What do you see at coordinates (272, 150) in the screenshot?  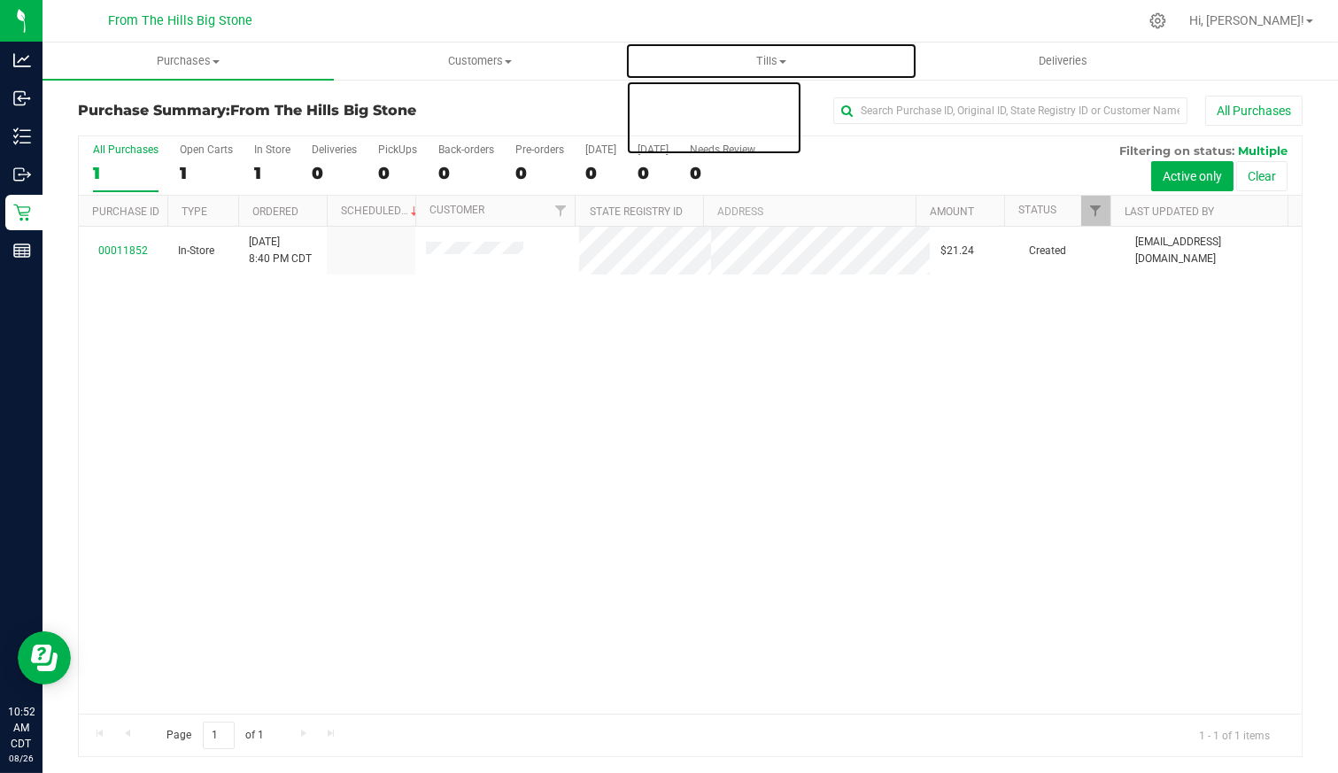 I see `div: In Store` at bounding box center [272, 150].